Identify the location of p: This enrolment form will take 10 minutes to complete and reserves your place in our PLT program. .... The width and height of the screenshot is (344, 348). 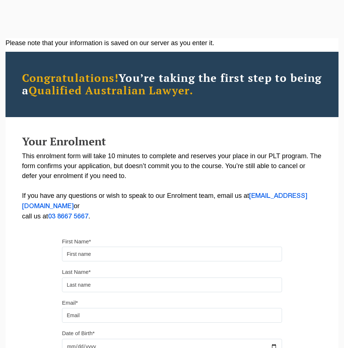
(172, 186).